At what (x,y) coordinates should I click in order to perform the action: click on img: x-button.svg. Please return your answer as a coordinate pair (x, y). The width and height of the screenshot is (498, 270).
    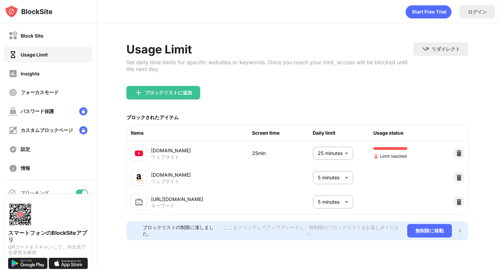
    Looking at the image, I should click on (460, 231).